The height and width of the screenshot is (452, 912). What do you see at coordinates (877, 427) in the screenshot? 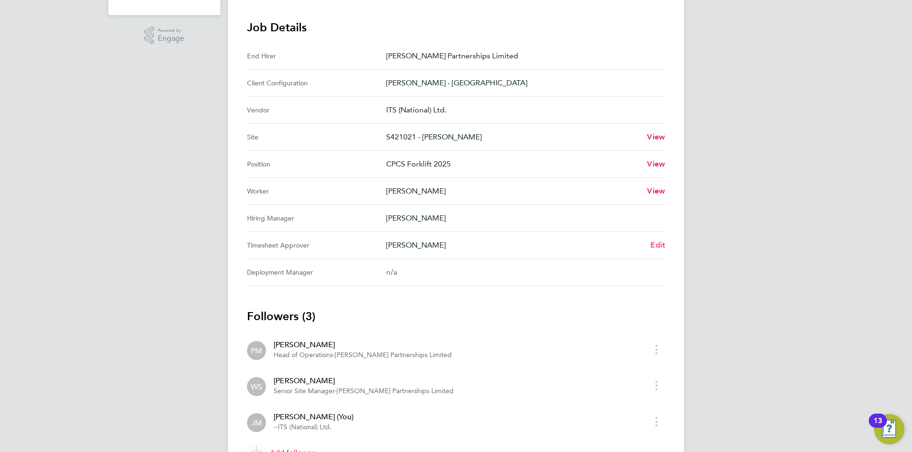
I see `div: 13` at bounding box center [877, 427].